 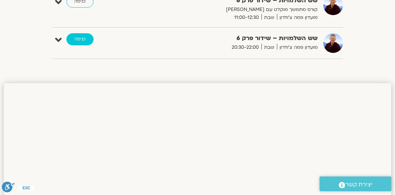 What do you see at coordinates (80, 39) in the screenshot?
I see `a: כניסה` at bounding box center [80, 39].